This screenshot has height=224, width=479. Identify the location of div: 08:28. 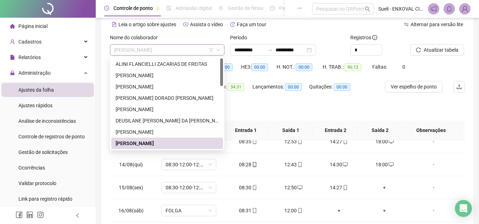
(248, 165).